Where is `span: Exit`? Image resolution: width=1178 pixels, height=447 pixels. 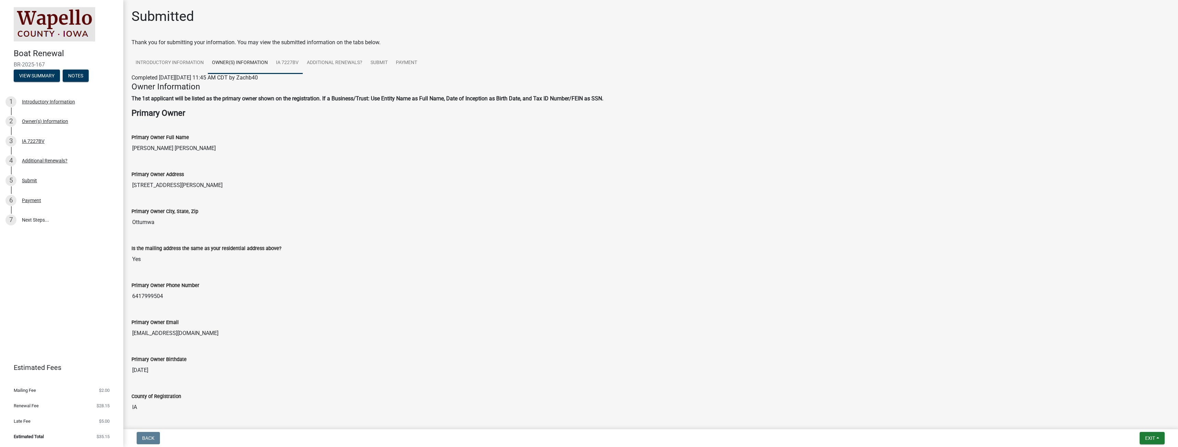 span: Exit is located at coordinates (1150, 438).